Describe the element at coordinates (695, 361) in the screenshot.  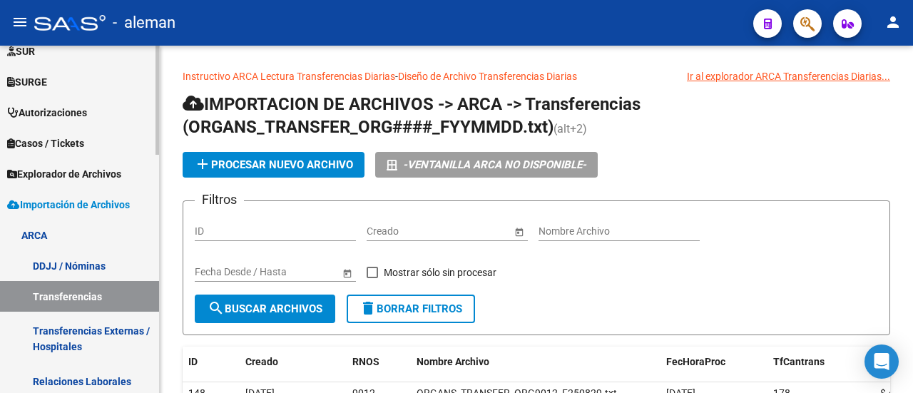
I see `span: FecHoraProc` at that location.